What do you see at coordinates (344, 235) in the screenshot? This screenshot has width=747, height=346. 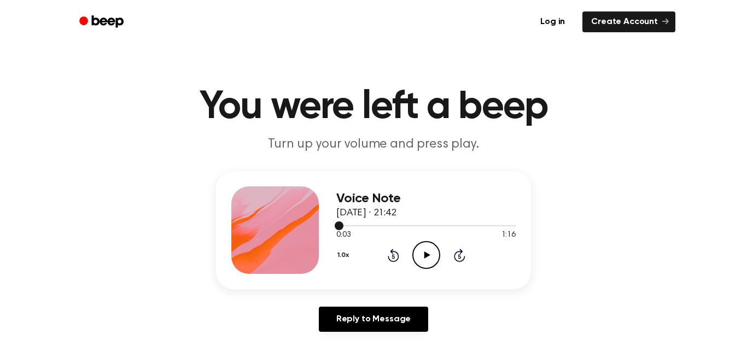 I see `span: 0:03` at bounding box center [344, 235].